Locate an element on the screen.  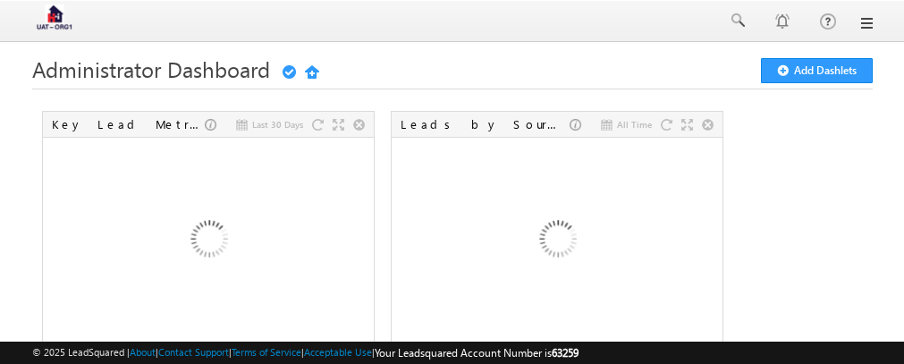
a: Acceptable Use is located at coordinates (338, 352).